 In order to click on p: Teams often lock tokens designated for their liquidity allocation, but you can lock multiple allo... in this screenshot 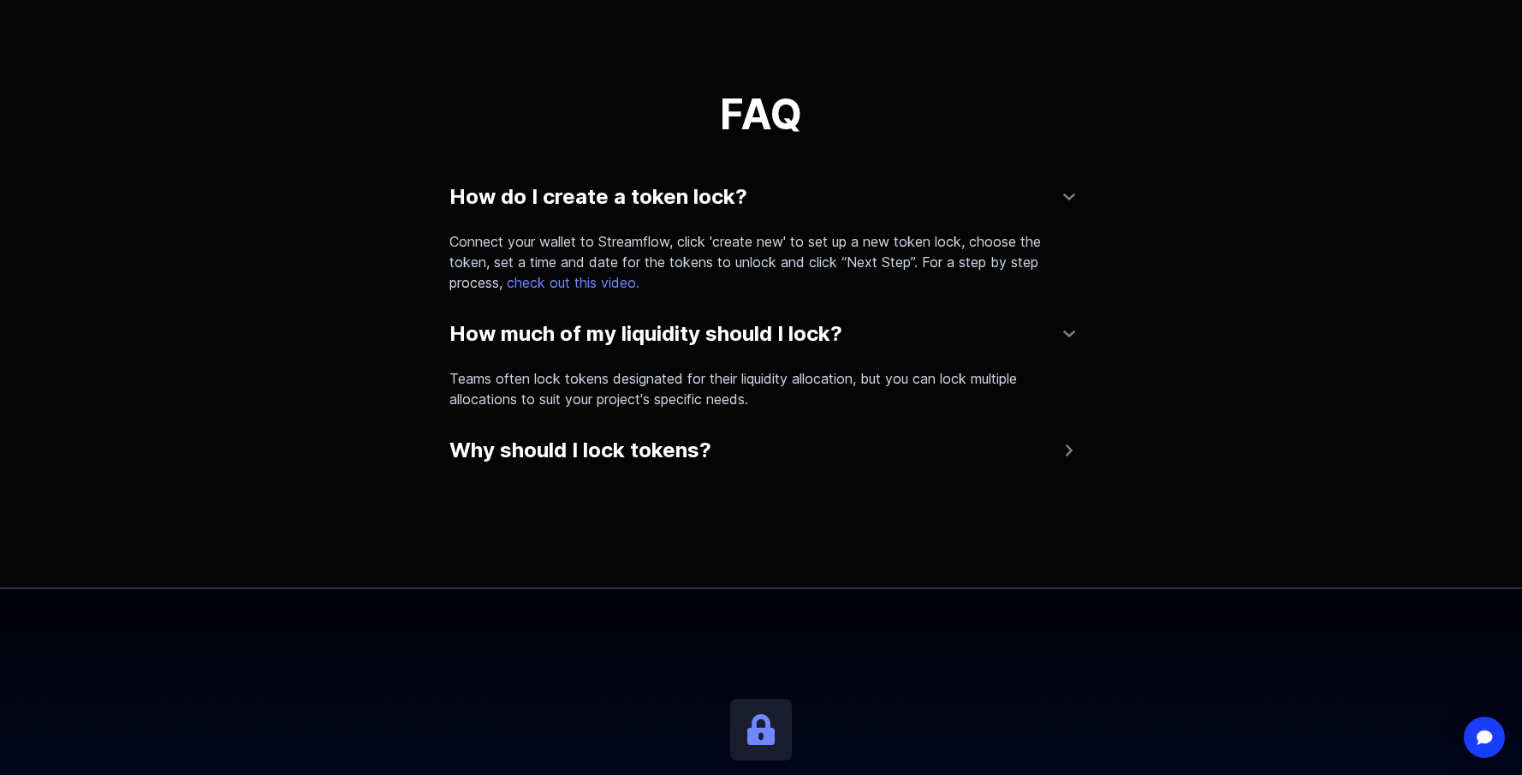, I will do `click(754, 389)`.